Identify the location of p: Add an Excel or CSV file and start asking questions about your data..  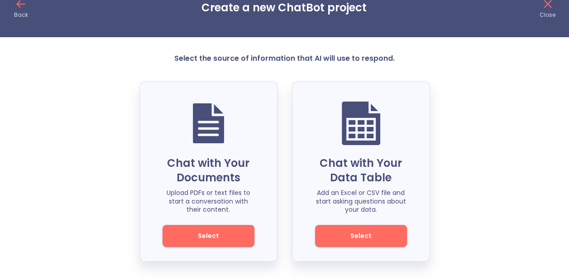
(361, 201).